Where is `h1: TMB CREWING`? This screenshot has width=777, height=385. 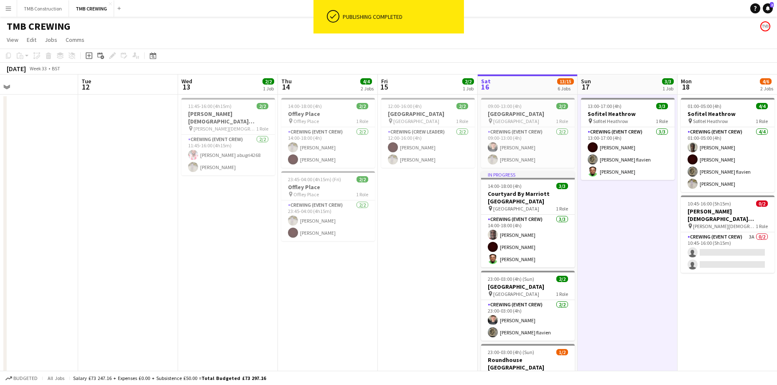
h1: TMB CREWING is located at coordinates (38, 26).